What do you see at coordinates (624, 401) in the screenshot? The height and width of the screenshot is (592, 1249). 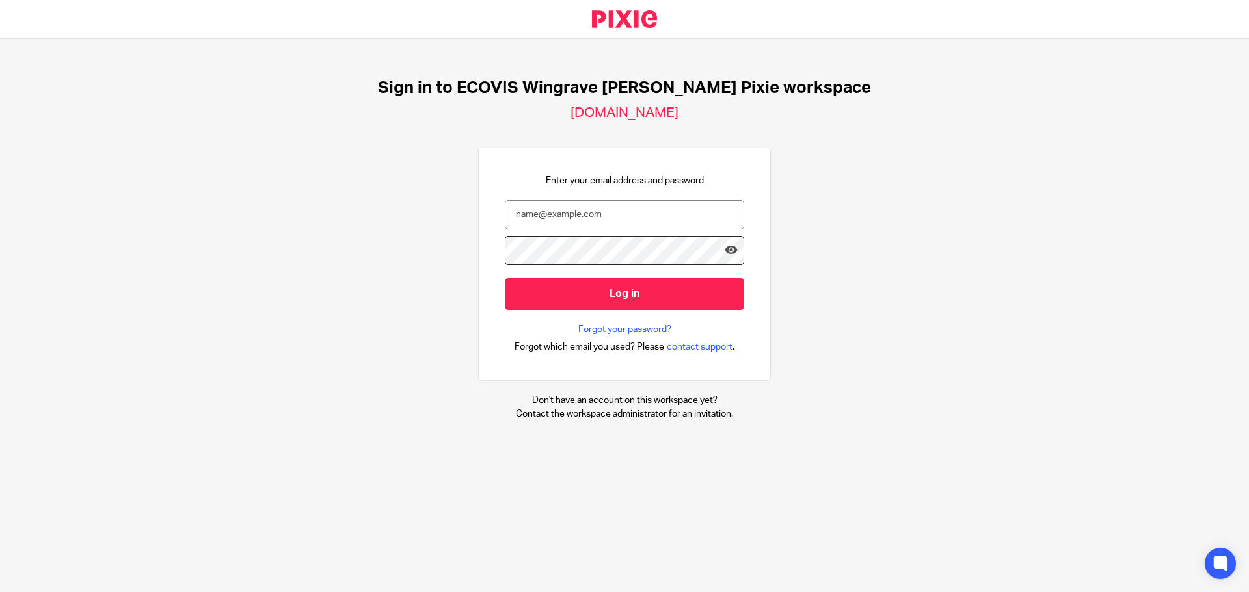 I see `p: Don't have an account on this workspace yet?` at bounding box center [624, 401].